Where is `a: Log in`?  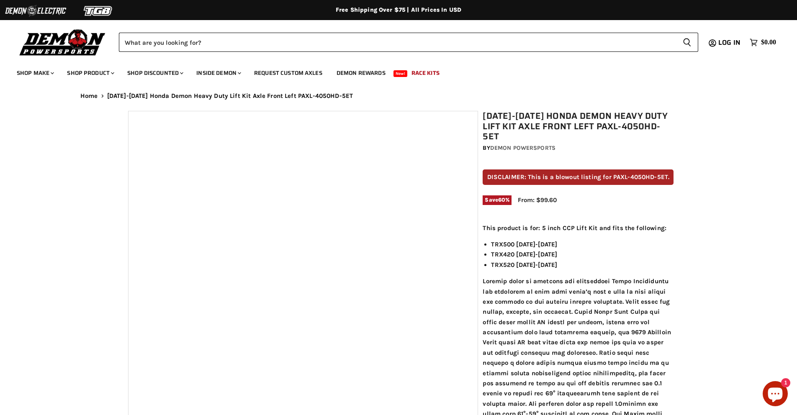 a: Log in is located at coordinates (730, 43).